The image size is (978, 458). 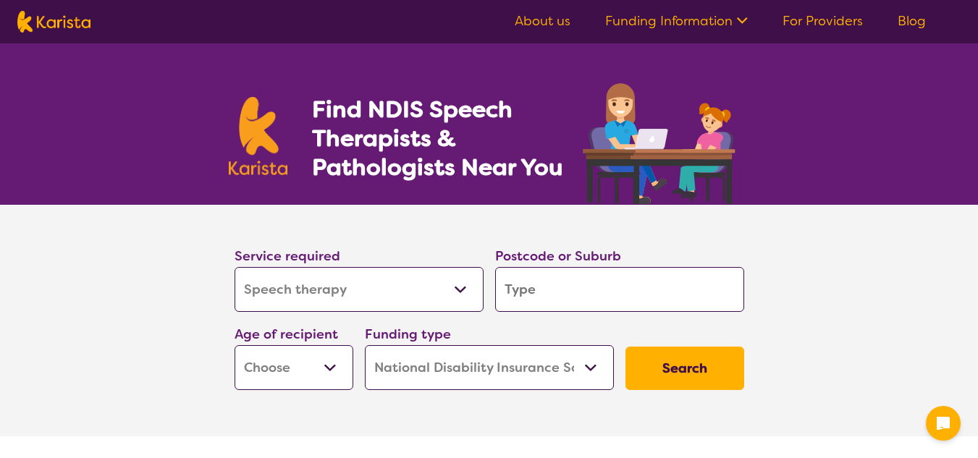 What do you see at coordinates (822, 21) in the screenshot?
I see `a: For Providers` at bounding box center [822, 21].